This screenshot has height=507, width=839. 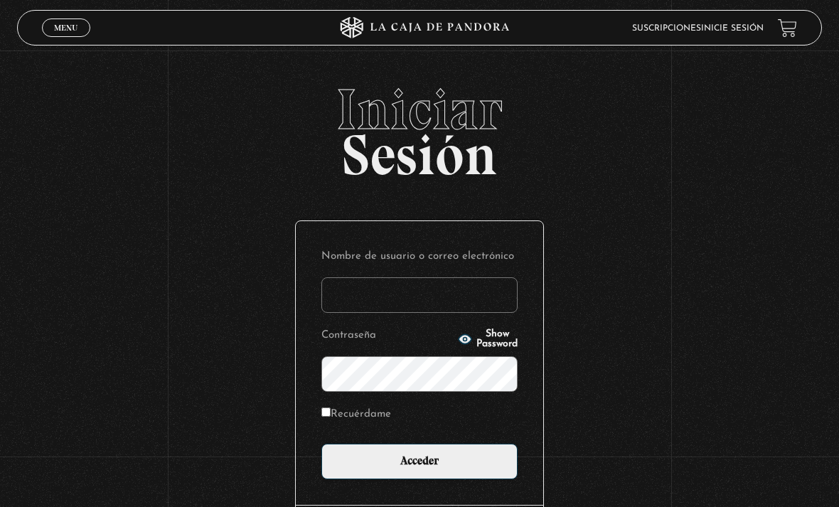 What do you see at coordinates (419, 461) in the screenshot?
I see `input: Acceder` at bounding box center [419, 461].